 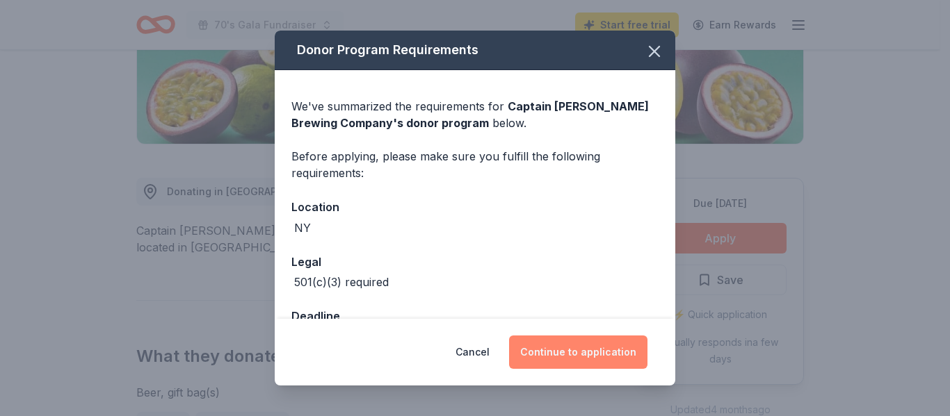 I want to click on div: Legal, so click(x=475, y=262).